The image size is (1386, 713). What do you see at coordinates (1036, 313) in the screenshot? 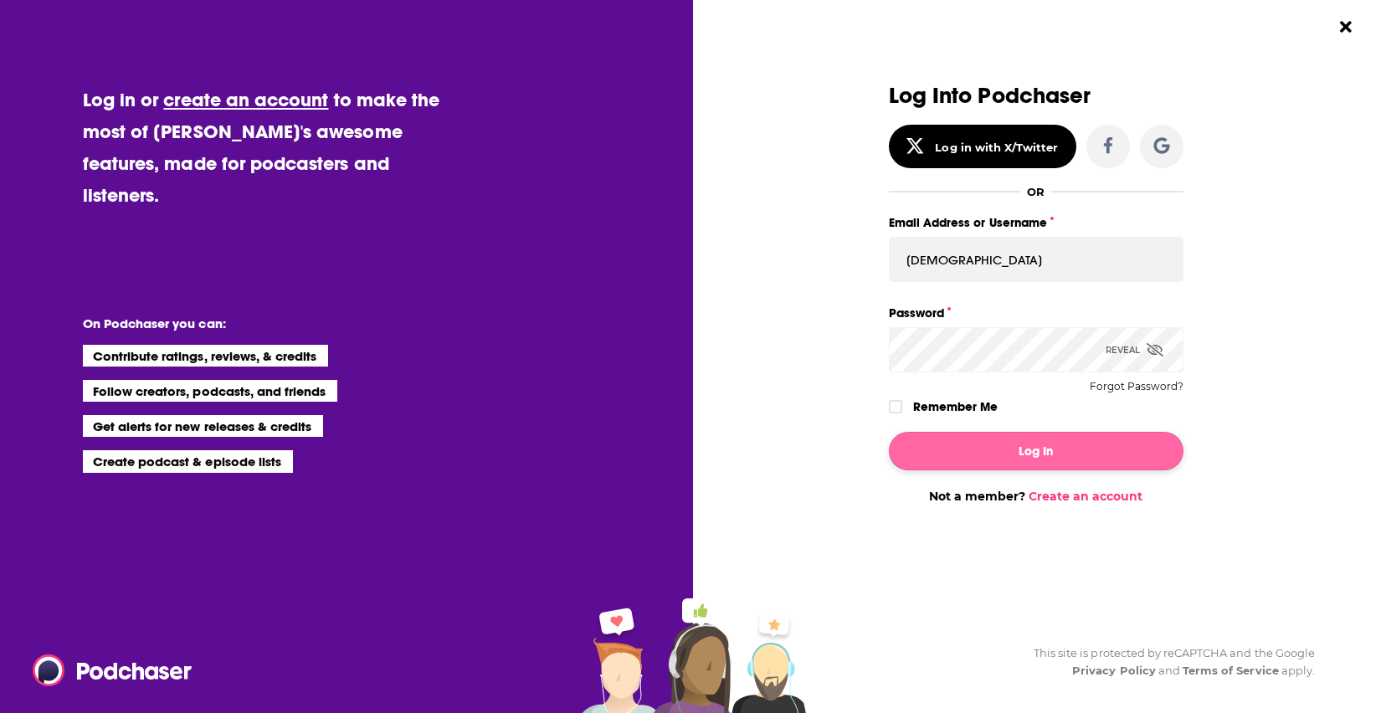
I see `label: Password` at bounding box center [1036, 313].